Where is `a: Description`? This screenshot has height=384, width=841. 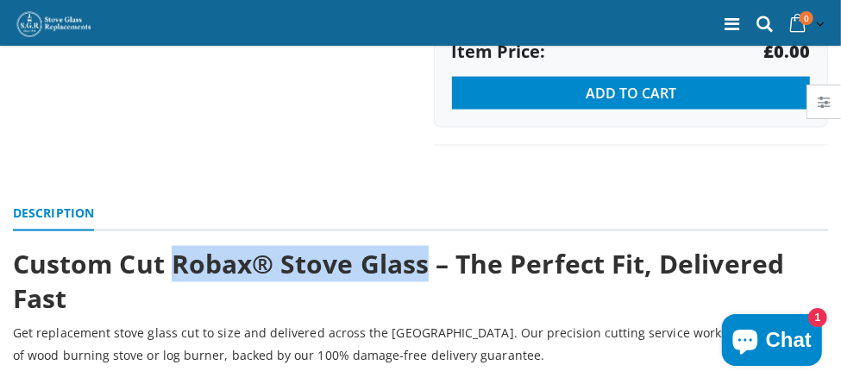
a: Description is located at coordinates (53, 214).